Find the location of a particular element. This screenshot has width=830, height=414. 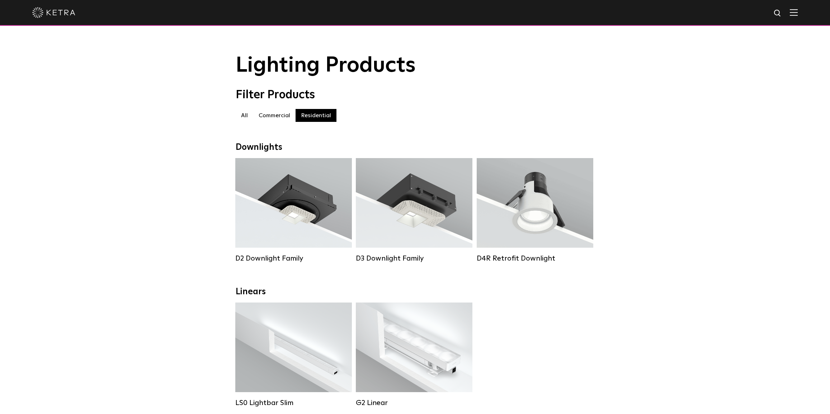

div: D4R Retrofit Downlight is located at coordinates (535, 259).